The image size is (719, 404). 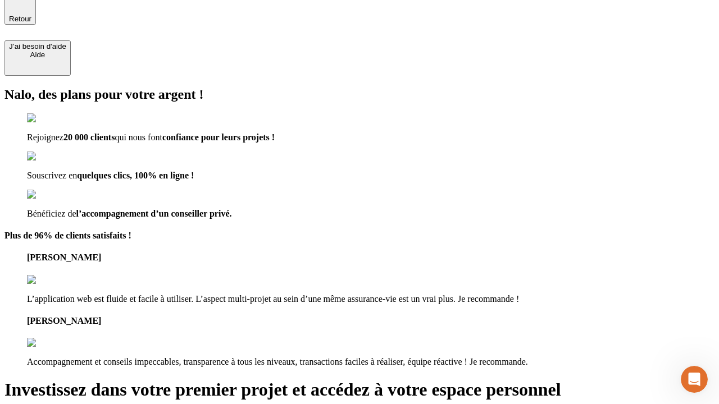 What do you see at coordinates (135, 175) in the screenshot?
I see `span: quelques clics, 100% en ligne !` at bounding box center [135, 175].